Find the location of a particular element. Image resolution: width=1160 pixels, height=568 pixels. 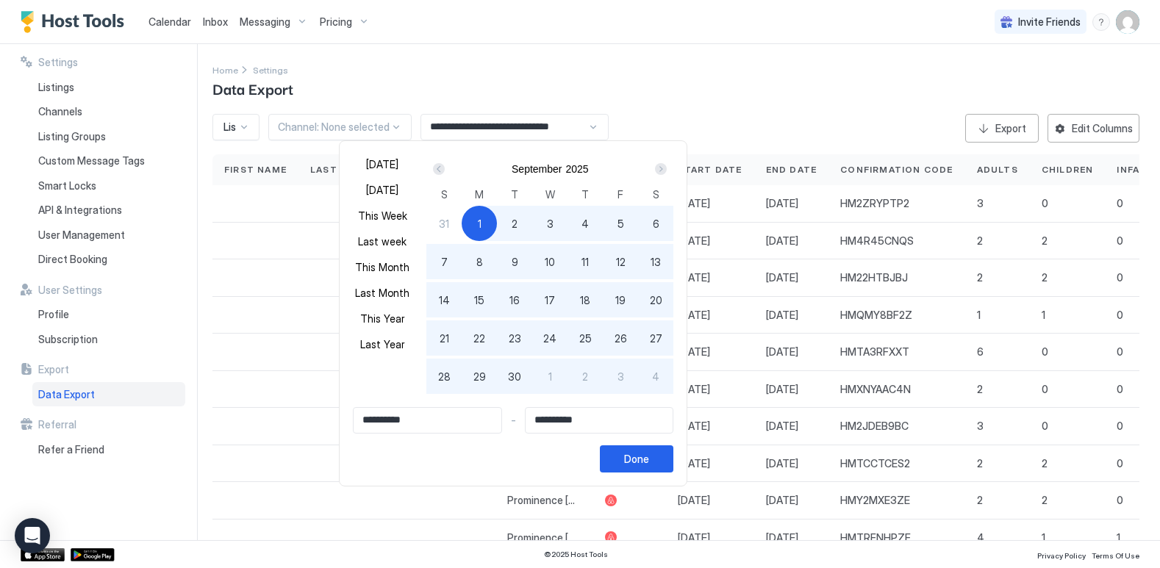

button: 13 is located at coordinates (655, 262).